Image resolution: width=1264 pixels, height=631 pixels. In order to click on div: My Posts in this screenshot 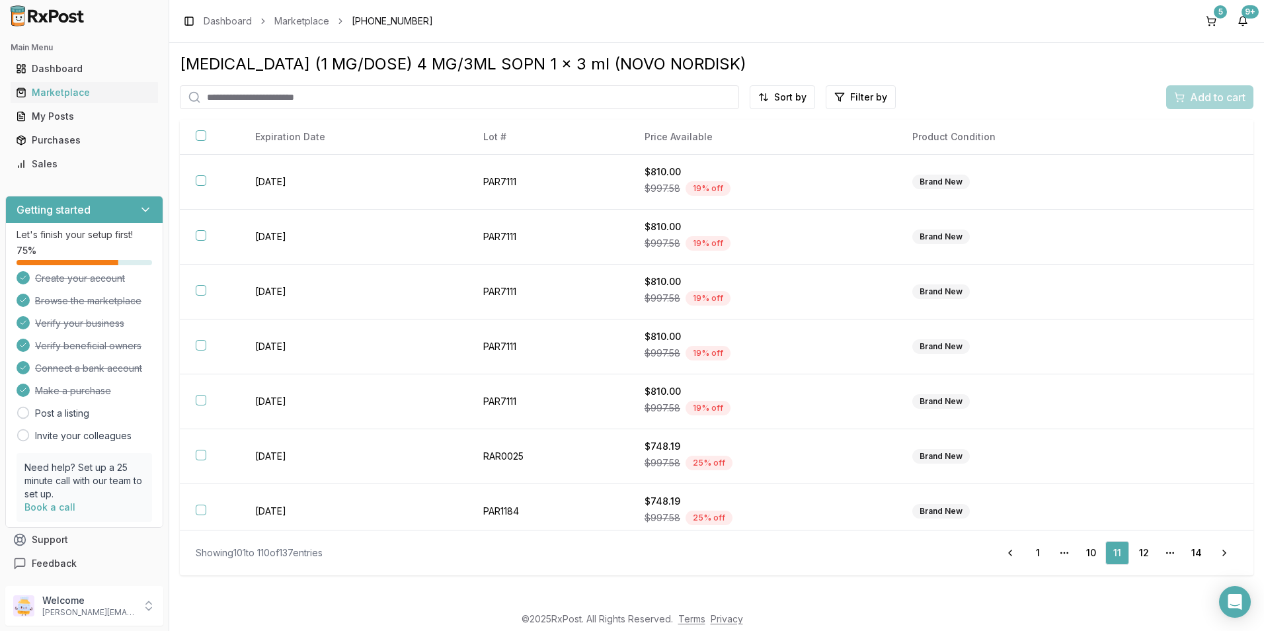, I will do `click(84, 116)`.